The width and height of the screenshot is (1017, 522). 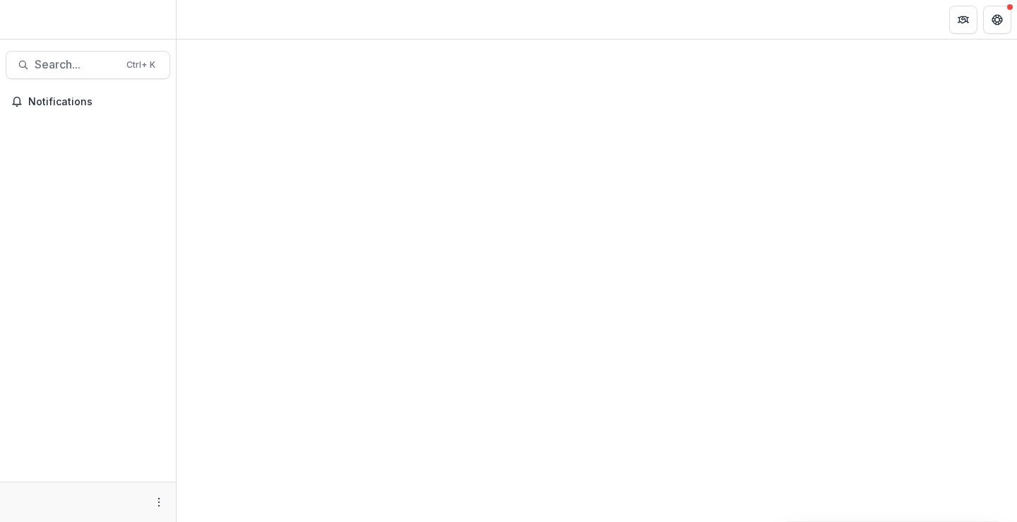 I want to click on span: Notifications, so click(x=96, y=102).